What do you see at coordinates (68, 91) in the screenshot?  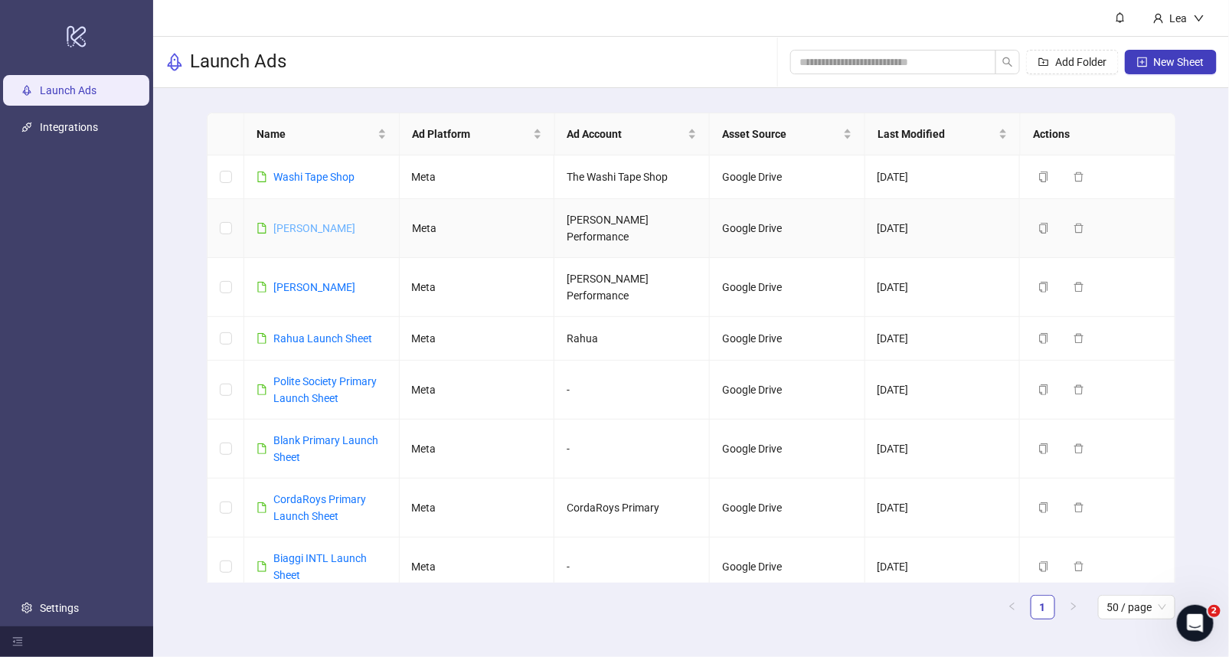 I see `a: Launch Ads` at bounding box center [68, 91].